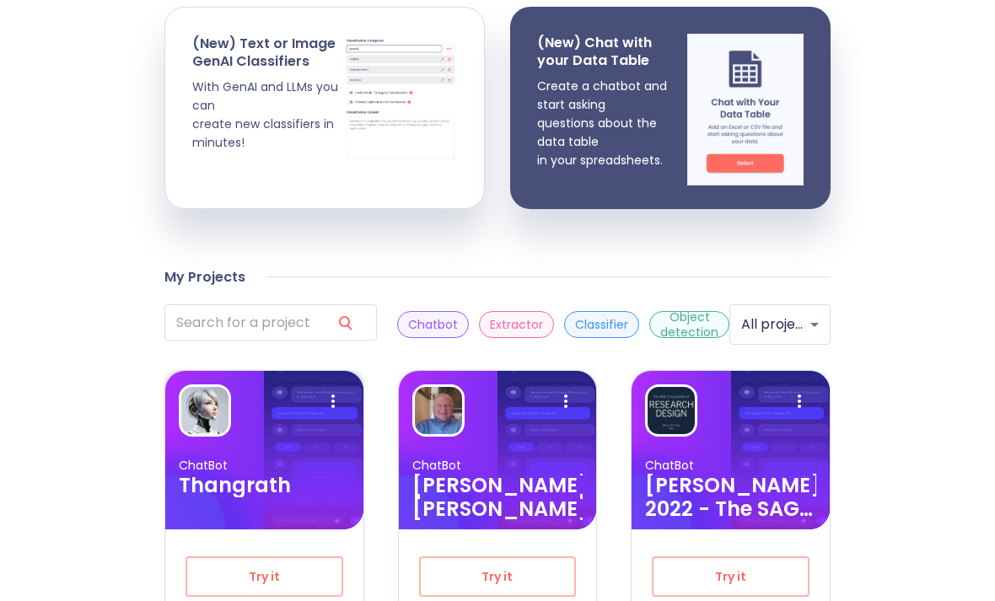  Describe the element at coordinates (612, 51) in the screenshot. I see `p: (New) Chat with your Data Table` at that location.